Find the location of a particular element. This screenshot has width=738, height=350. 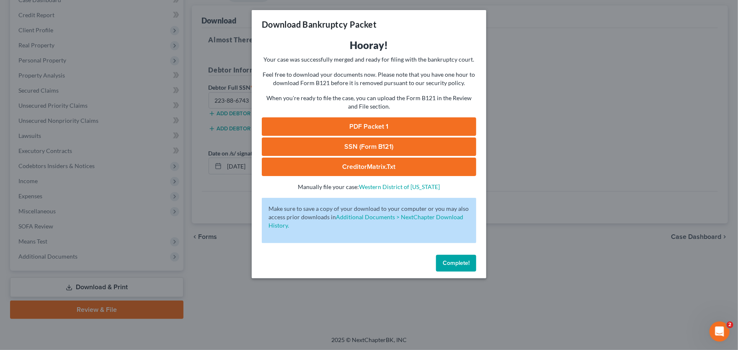

h3: Hooray! is located at coordinates (369, 45).